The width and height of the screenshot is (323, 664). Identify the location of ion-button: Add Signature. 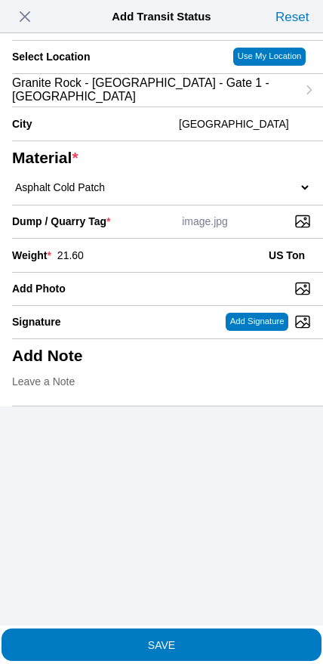
(257, 322).